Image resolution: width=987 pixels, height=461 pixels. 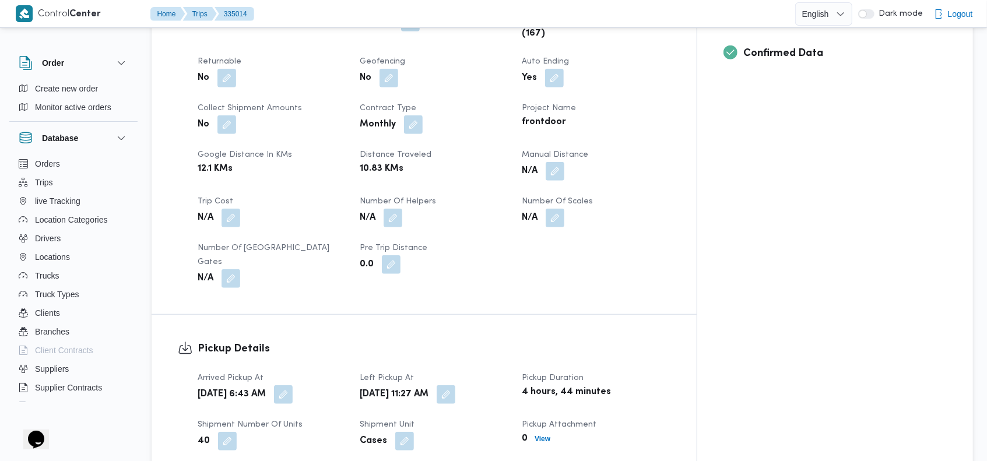 What do you see at coordinates (168, 14) in the screenshot?
I see `button: Home` at bounding box center [168, 14].